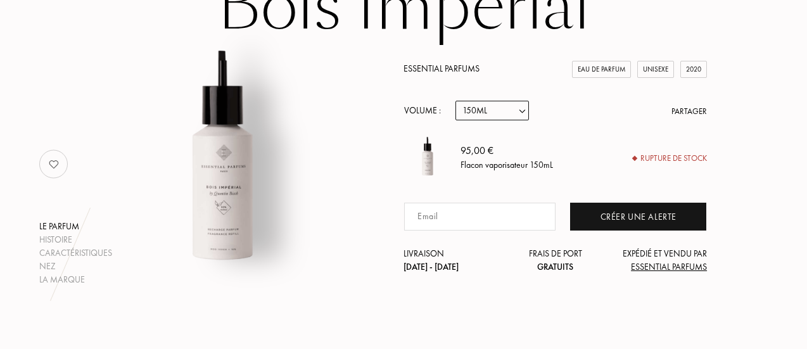  What do you see at coordinates (555, 260) in the screenshot?
I see `div: Frais de port` at bounding box center [555, 260].